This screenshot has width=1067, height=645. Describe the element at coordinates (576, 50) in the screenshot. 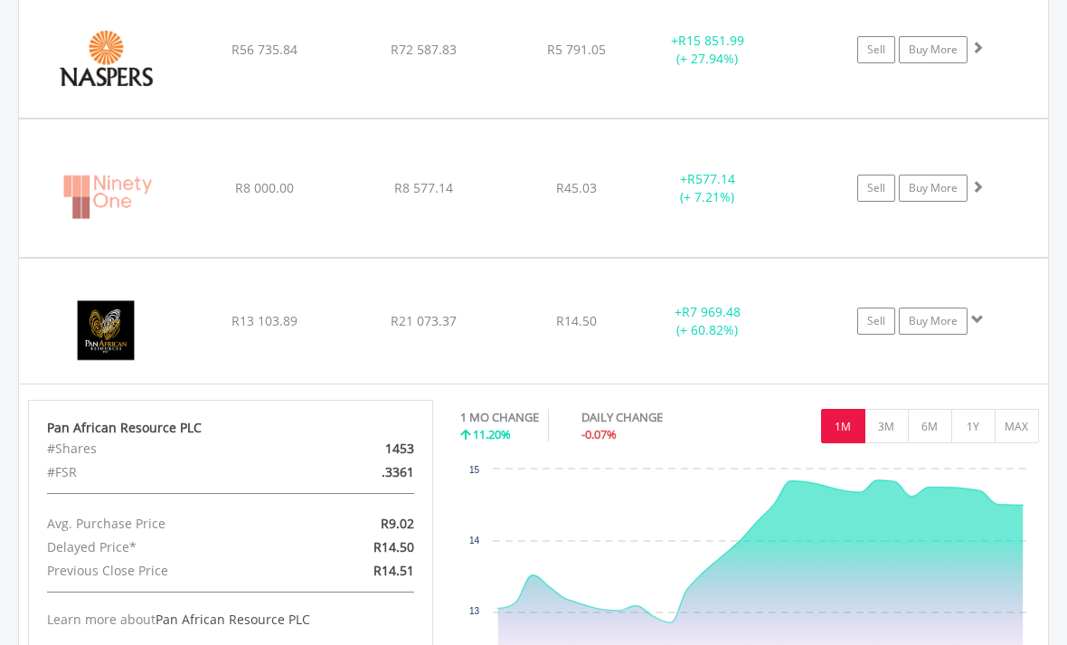

I see `span: R5 791.05` at that location.